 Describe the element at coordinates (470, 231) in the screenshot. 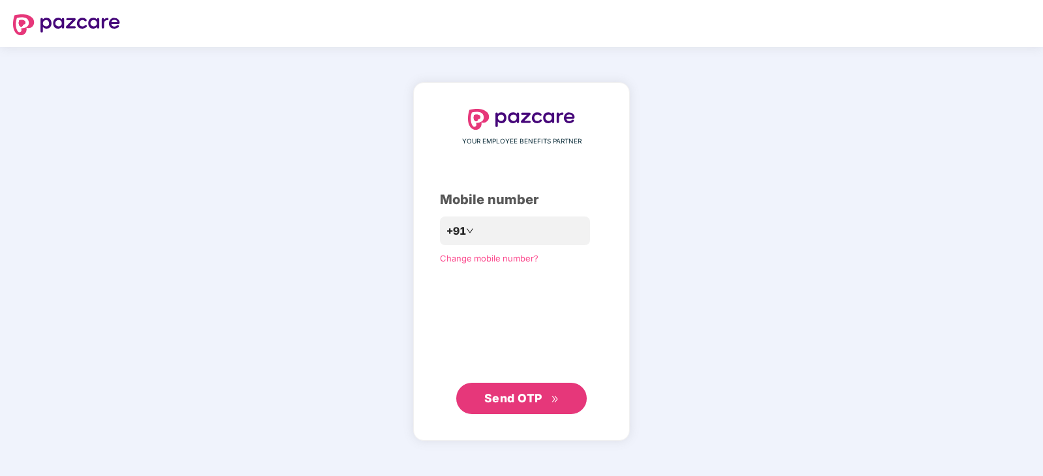

I see `span: down` at that location.